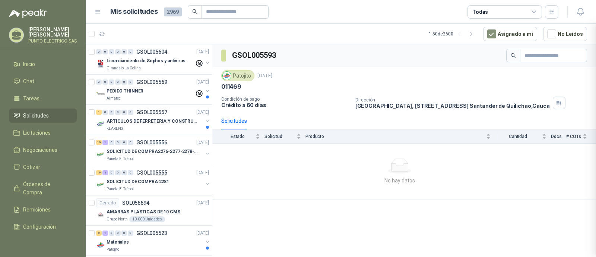 Image resolution: width=596 pixels, height=257 pixels. Describe the element at coordinates (43, 188) in the screenshot. I see `a: Órdenes de Compra` at that location.